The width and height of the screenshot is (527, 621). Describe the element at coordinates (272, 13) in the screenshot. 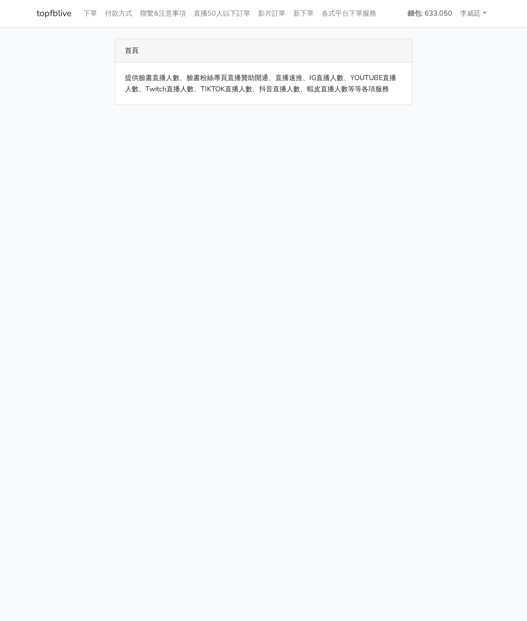

I see `a: 影片訂單` at that location.